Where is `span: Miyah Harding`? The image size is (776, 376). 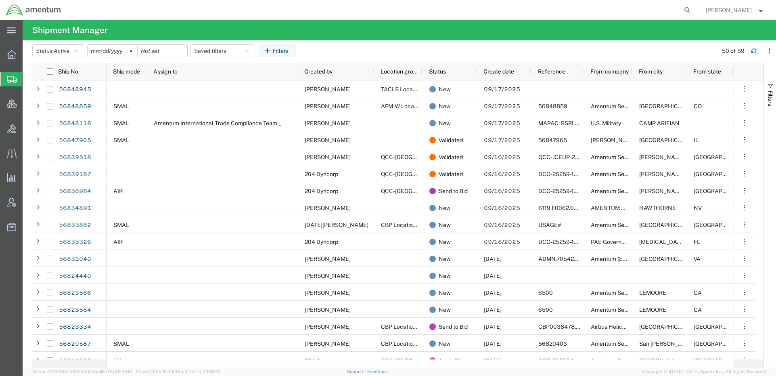
span: Miyah Harding is located at coordinates (328, 208).